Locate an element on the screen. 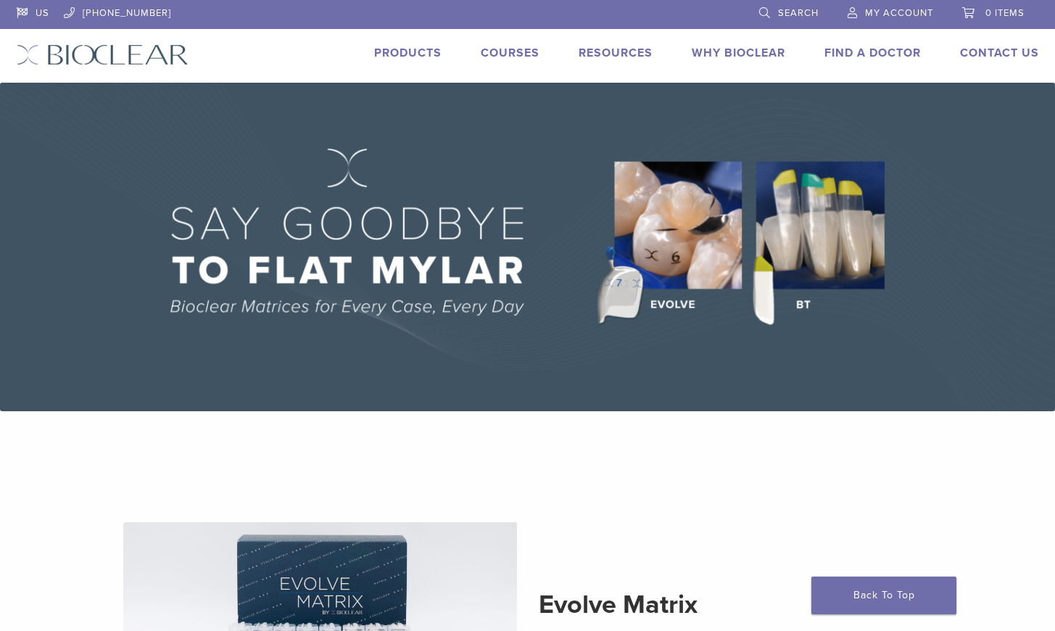 Image resolution: width=1055 pixels, height=631 pixels. h2: Evolve Matrix is located at coordinates (735, 605).